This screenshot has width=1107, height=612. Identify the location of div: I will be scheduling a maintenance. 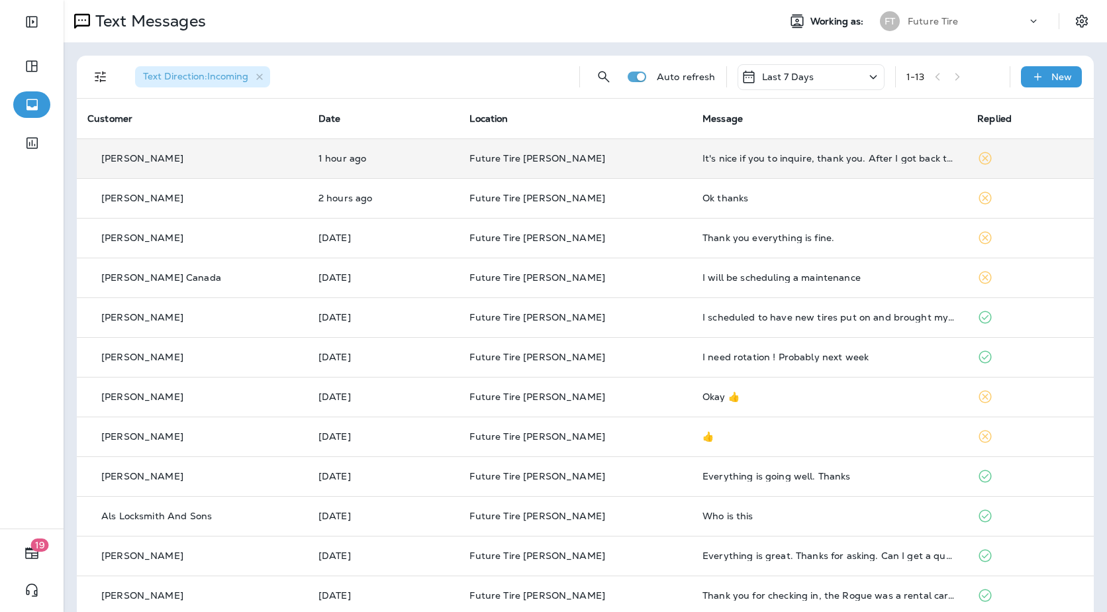
(829, 277).